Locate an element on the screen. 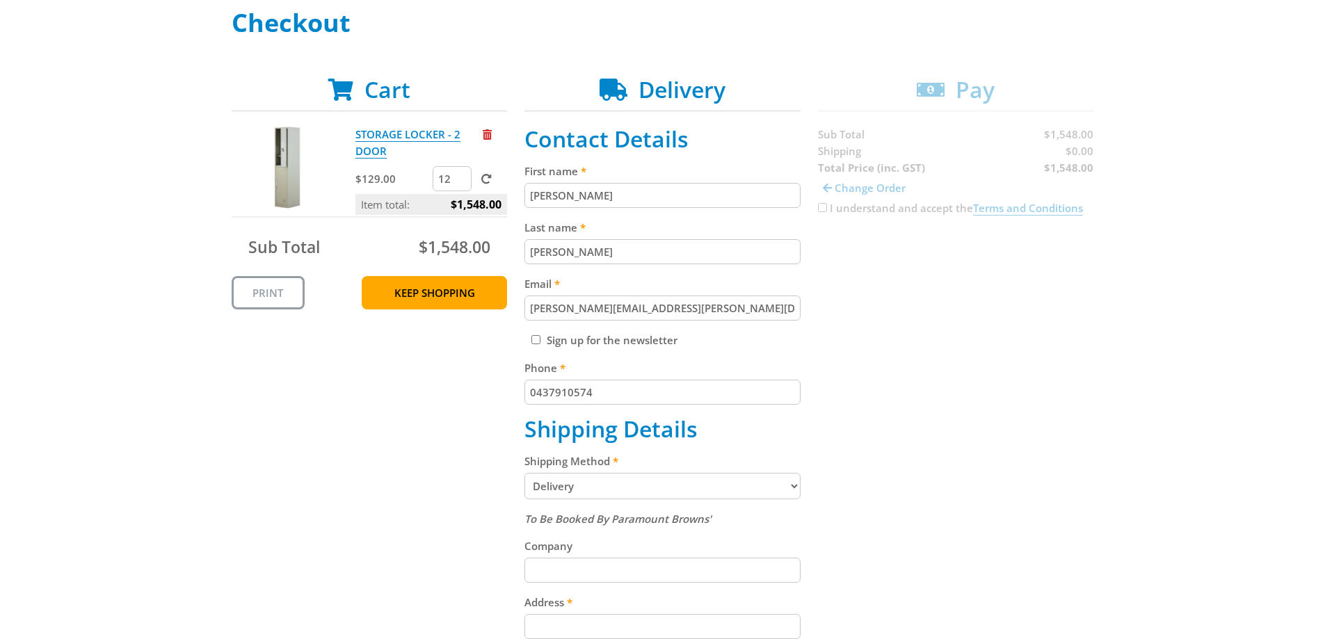 Image resolution: width=1325 pixels, height=639 pixels. span: Sub Total is located at coordinates (284, 247).